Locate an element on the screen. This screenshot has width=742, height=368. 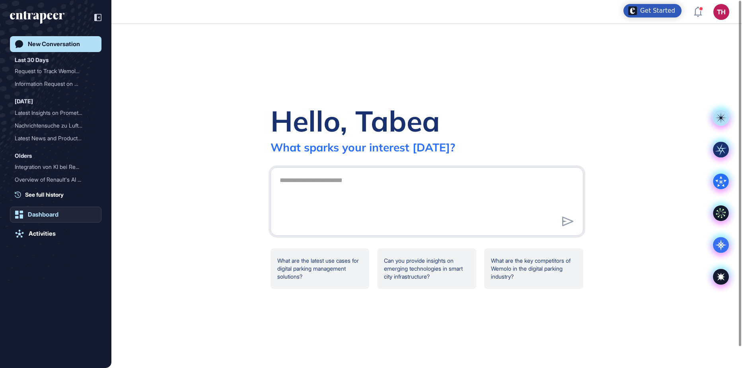
div: Open Get Started checklist is located at coordinates (653, 11).